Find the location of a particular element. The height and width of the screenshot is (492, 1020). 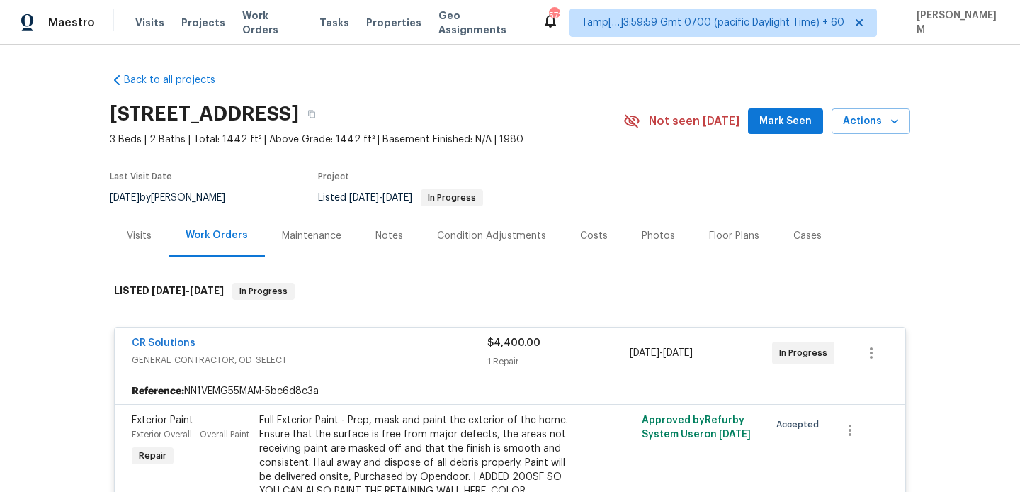

span: Accepted is located at coordinates (800, 424).